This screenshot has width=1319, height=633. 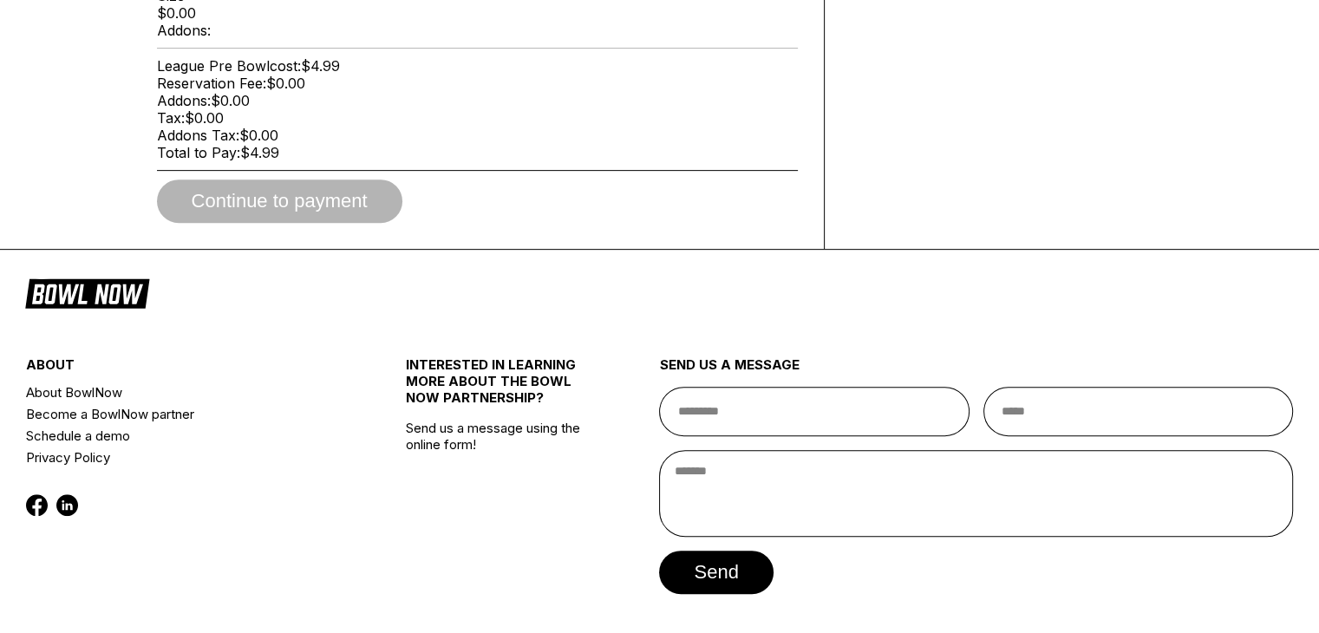 What do you see at coordinates (199, 153) in the screenshot?
I see `span: Total to Pay:` at bounding box center [199, 153].